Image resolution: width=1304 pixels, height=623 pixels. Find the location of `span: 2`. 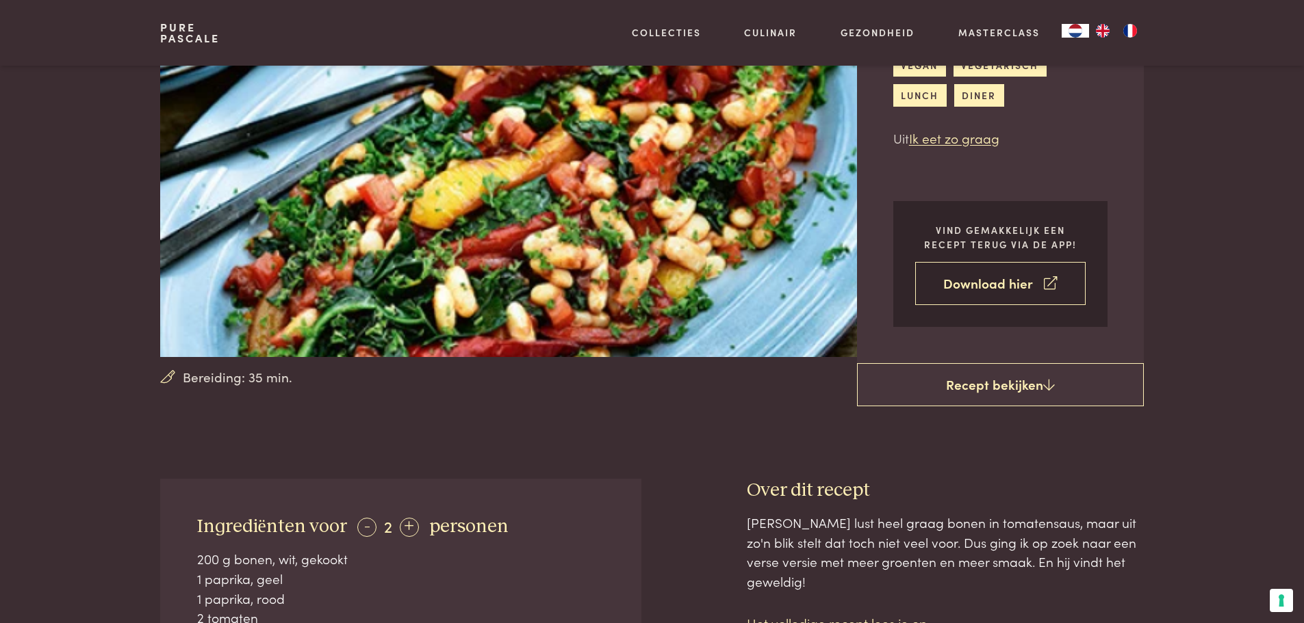

span: 2 is located at coordinates (388, 526).